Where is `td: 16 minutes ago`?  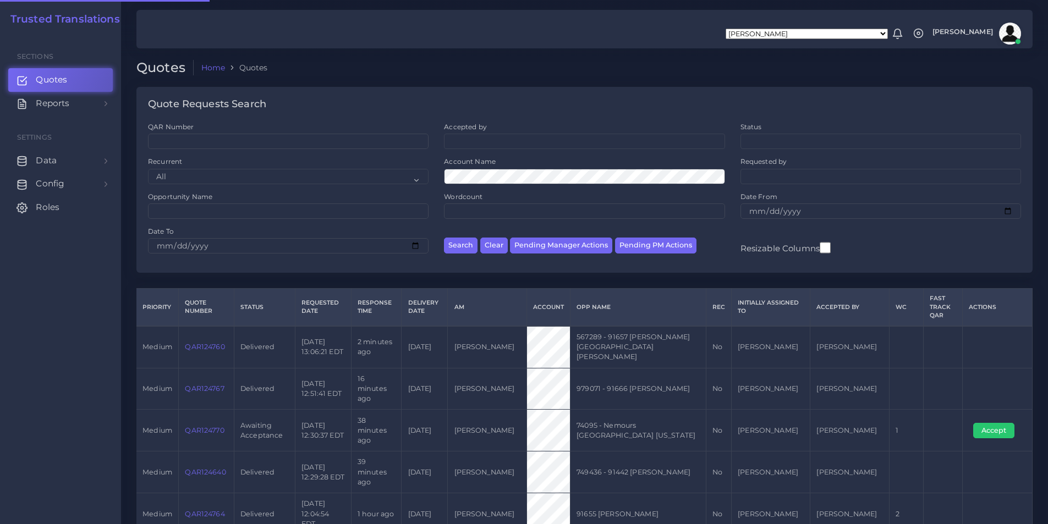
td: 16 minutes ago is located at coordinates (376, 389).